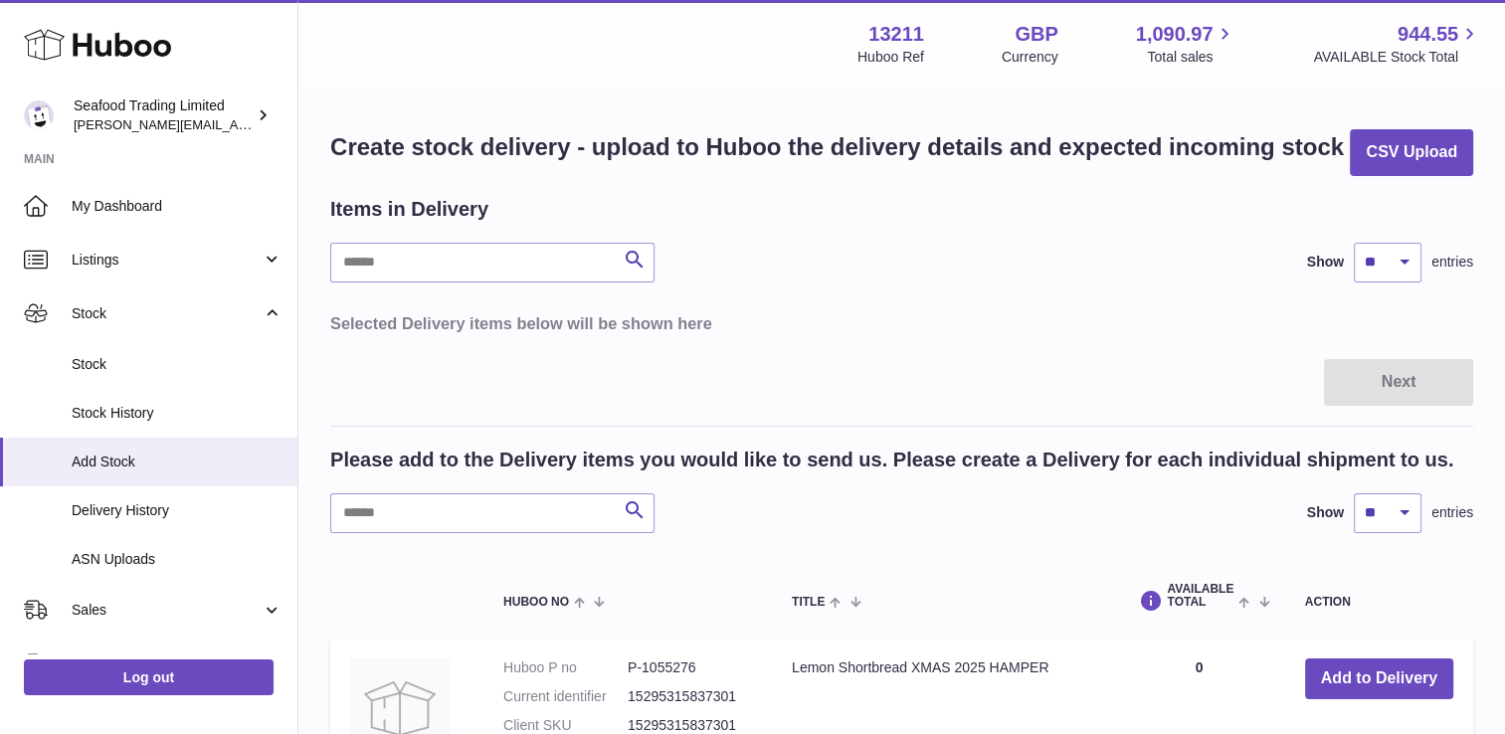  What do you see at coordinates (1186, 44) in the screenshot?
I see `a: 1,090.97 Total sales` at bounding box center [1186, 44].